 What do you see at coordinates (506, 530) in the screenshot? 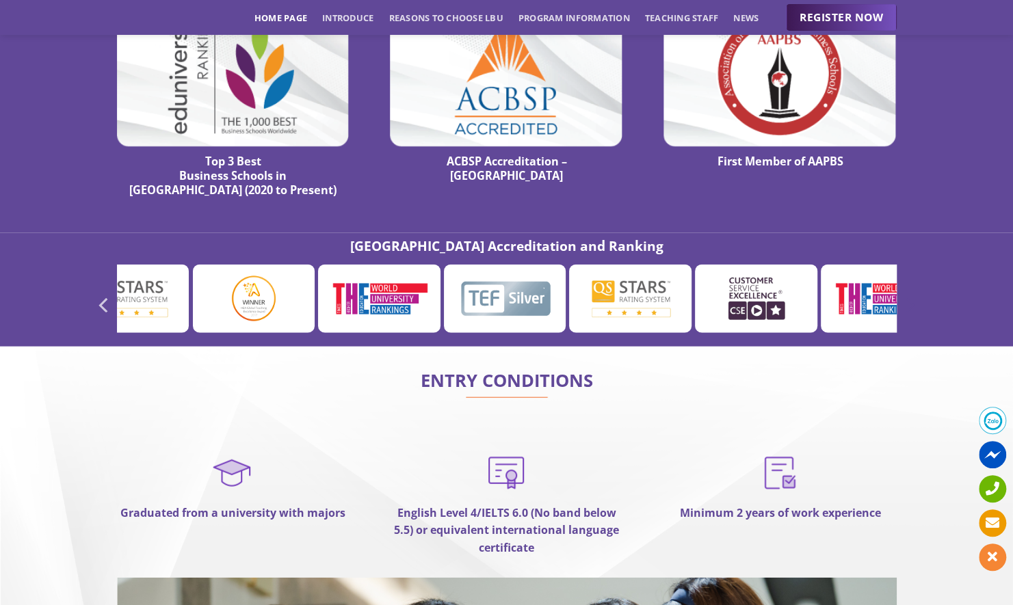
I see `strong: English Level 4/IELTS 6.0 (No band below 5.5) or equivalent international language certificate` at bounding box center [506, 530].